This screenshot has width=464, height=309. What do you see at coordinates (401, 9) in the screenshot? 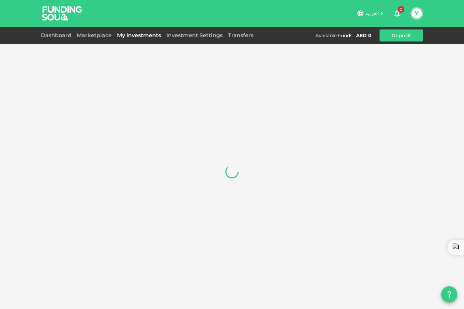
I see `span: 0` at bounding box center [401, 9].